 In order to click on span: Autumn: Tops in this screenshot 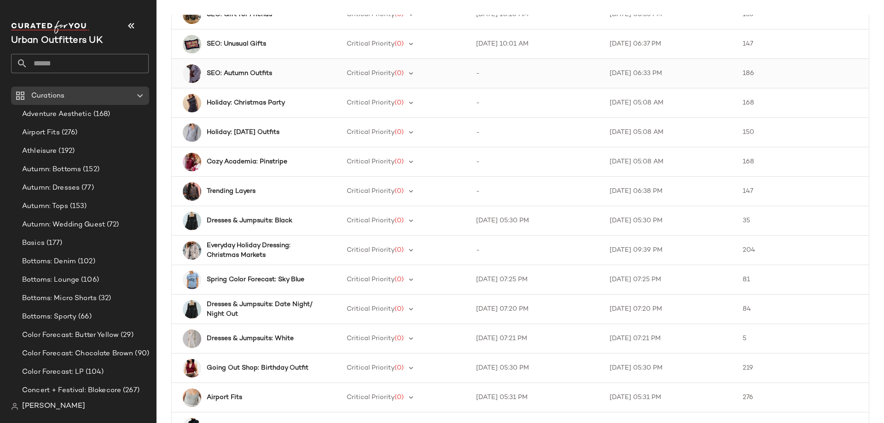, I will do `click(45, 206)`.